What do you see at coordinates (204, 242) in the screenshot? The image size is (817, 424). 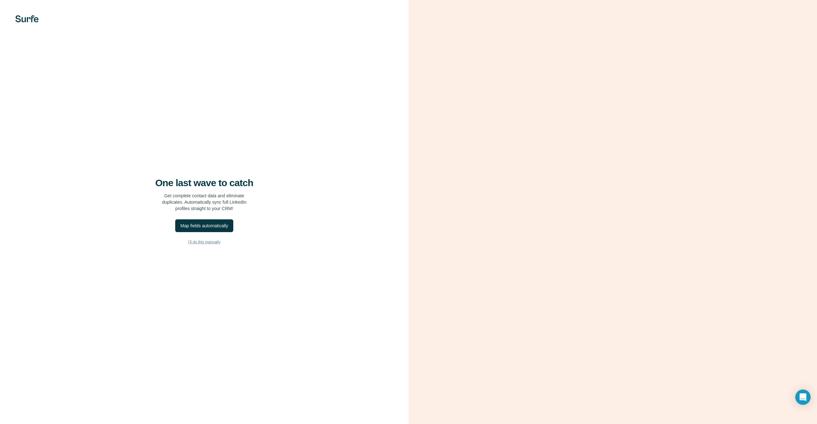 I see `span: I’ll do this manually` at bounding box center [204, 242].